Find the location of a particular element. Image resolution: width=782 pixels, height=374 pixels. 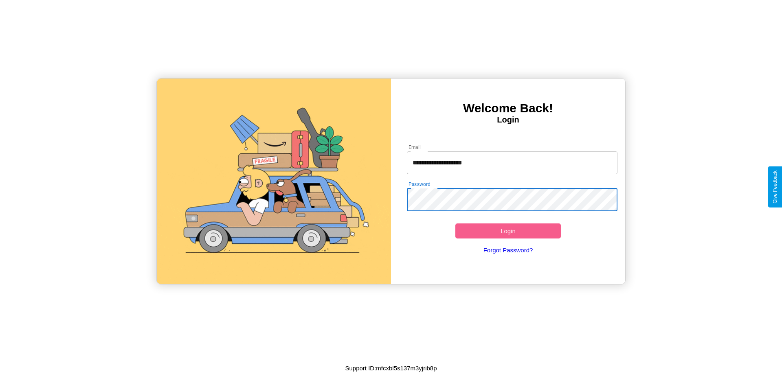

button: Login is located at coordinates (508, 231).